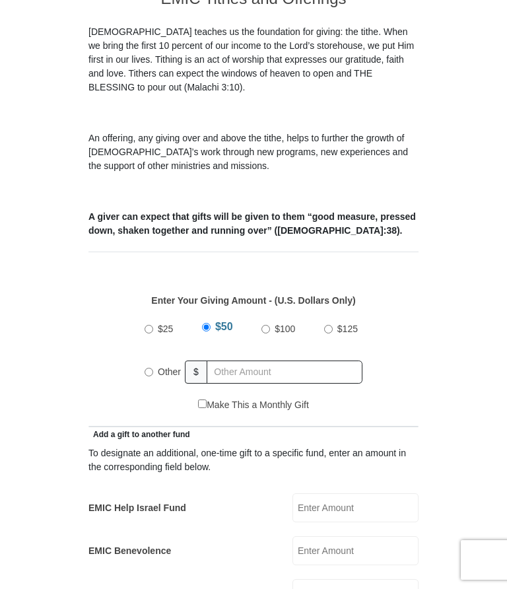  What do you see at coordinates (253, 460) in the screenshot?
I see `div: To designate an additional, one-time gift to a specific fund, enter an amount in the correspondin...` at bounding box center [253, 460].